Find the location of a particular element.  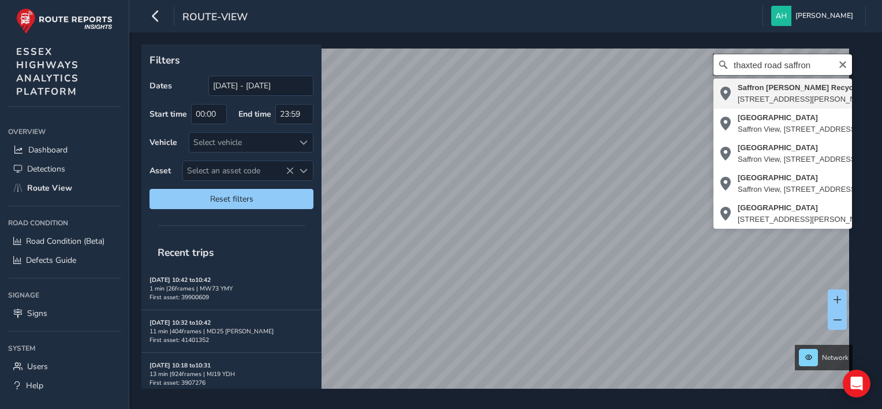

span: Help is located at coordinates (35, 385).